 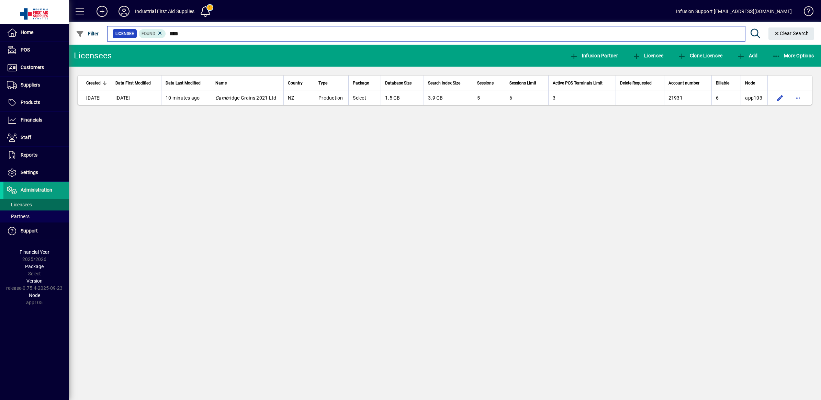 What do you see at coordinates (299, 98) in the screenshot?
I see `td: NZ` at bounding box center [299, 98].